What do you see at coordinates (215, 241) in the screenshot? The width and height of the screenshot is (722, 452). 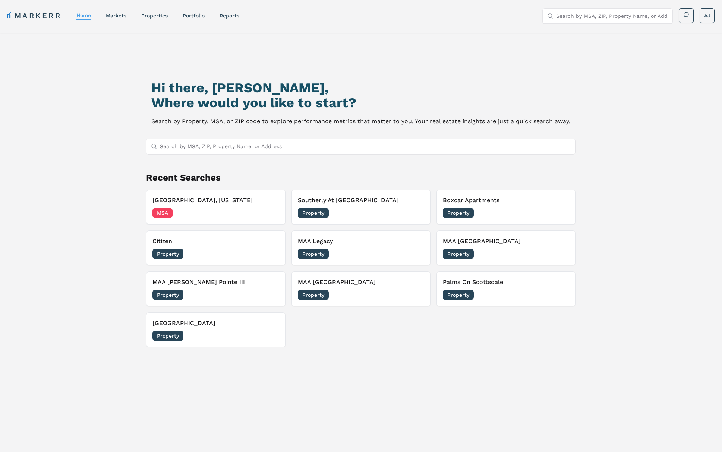 I see `h3: Citizen` at bounding box center [215, 241].